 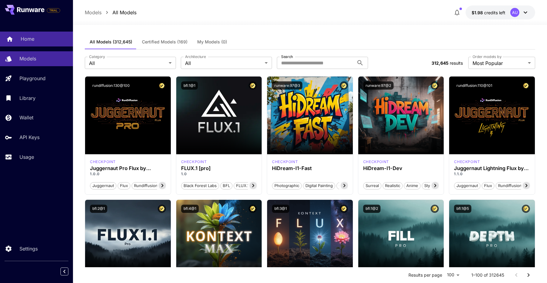 What do you see at coordinates (111, 85) in the screenshot?
I see `button: rundiffusion:130@100` at bounding box center [111, 85].